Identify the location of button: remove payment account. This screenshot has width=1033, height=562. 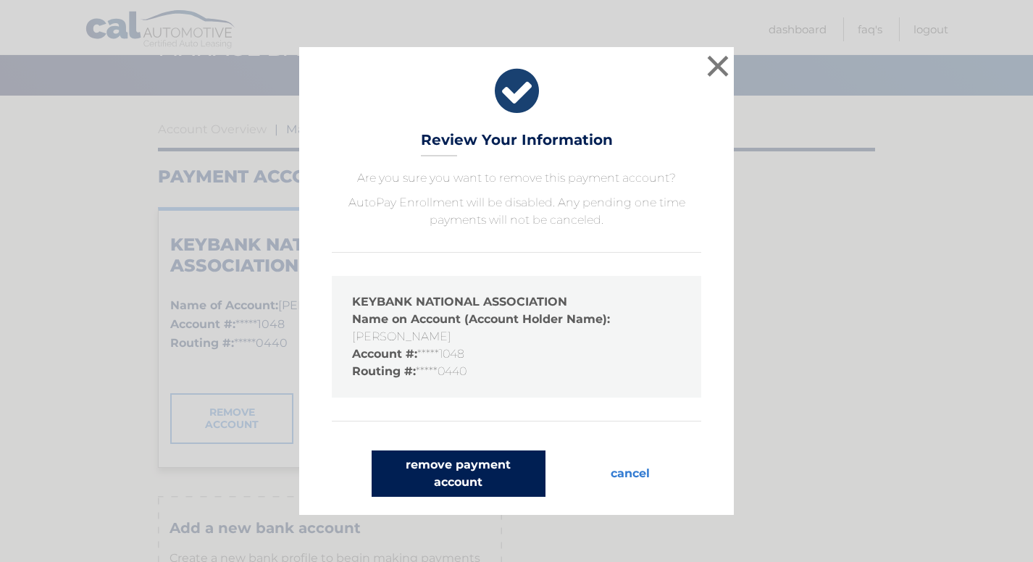
(458, 474).